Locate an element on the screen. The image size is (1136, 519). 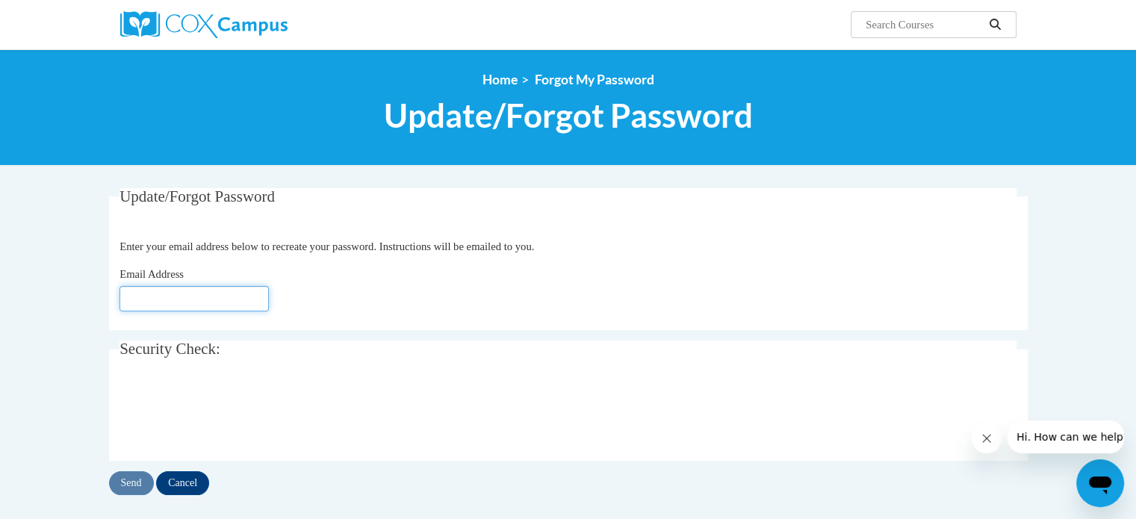
a: Cox Campus is located at coordinates (262, 25).